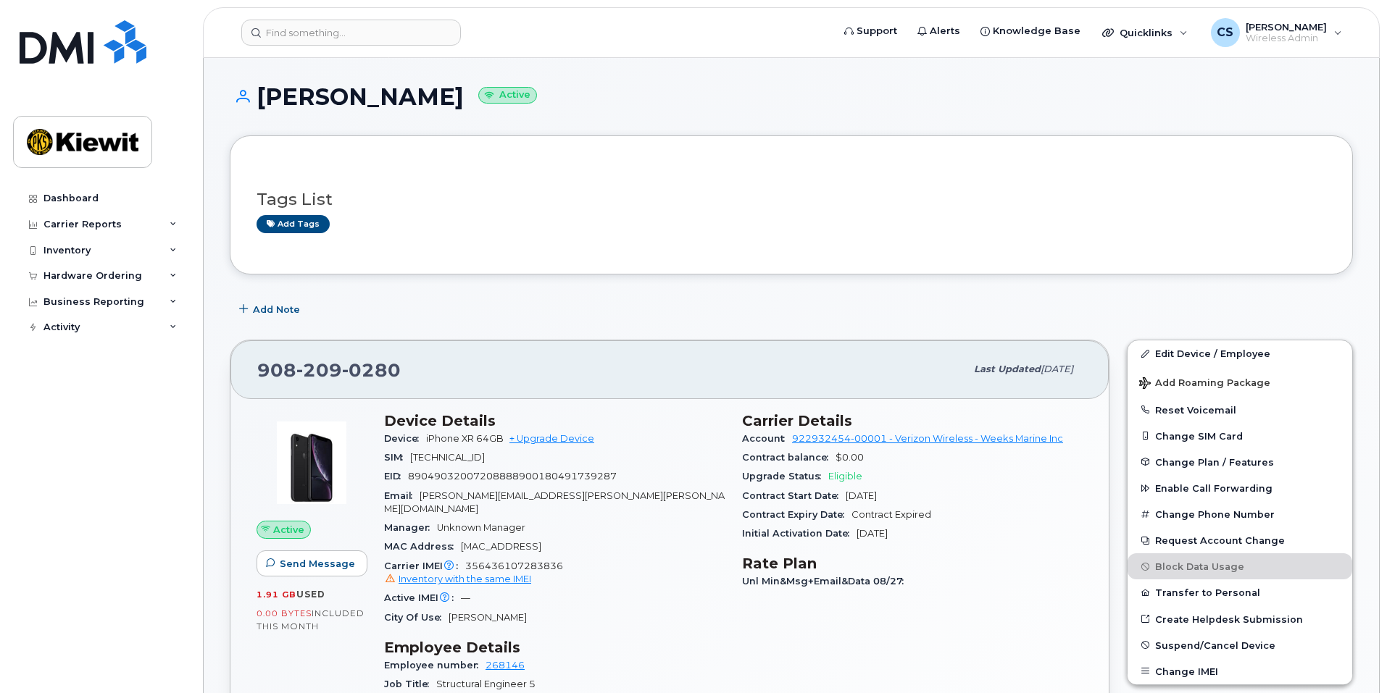 This screenshot has height=693, width=1387. Describe the element at coordinates (319, 370) in the screenshot. I see `span: 209` at that location.